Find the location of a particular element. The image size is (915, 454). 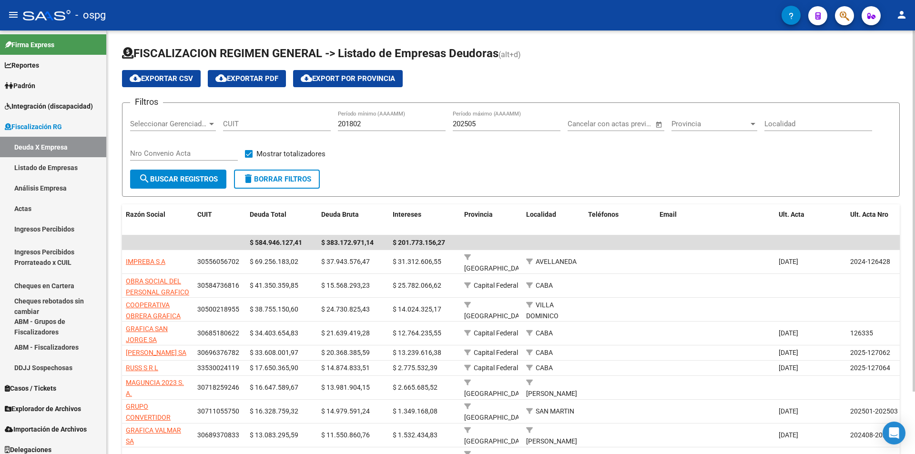

span: $ 37.943.576,47 is located at coordinates (345, 262).